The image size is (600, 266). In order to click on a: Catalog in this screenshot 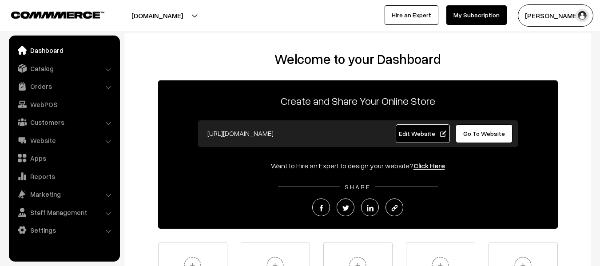, I will do `click(64, 68)`.